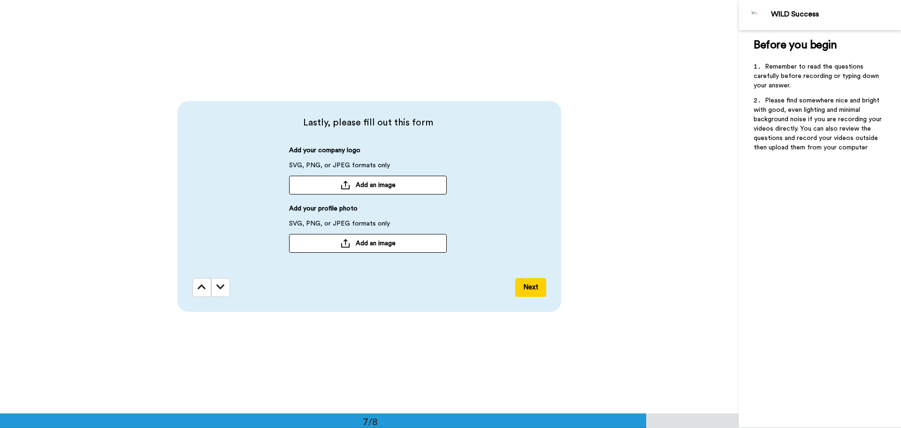 The width and height of the screenshot is (901, 428). Describe the element at coordinates (368, 123) in the screenshot. I see `span: Lastly, please fill out this form` at that location.